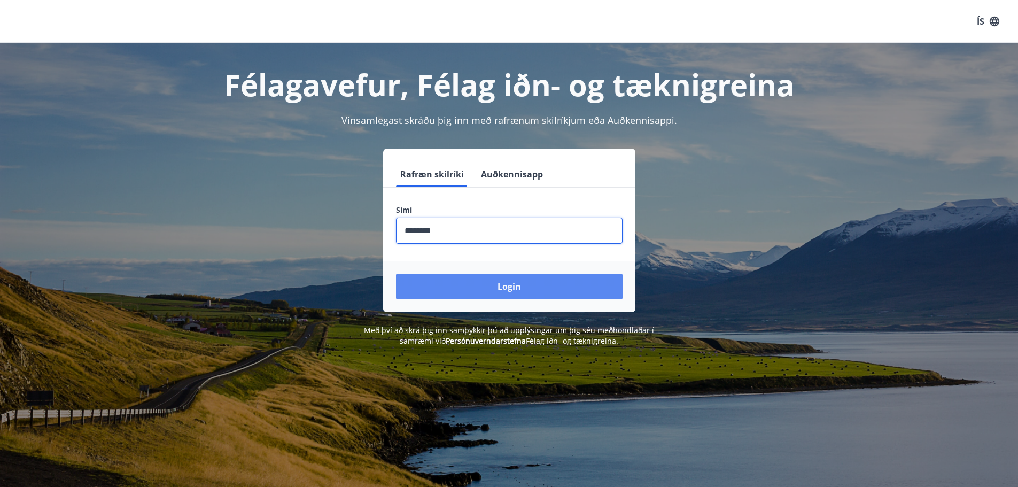 This screenshot has width=1018, height=487. What do you see at coordinates (432, 174) in the screenshot?
I see `button: Rafræn skilríki` at bounding box center [432, 174].